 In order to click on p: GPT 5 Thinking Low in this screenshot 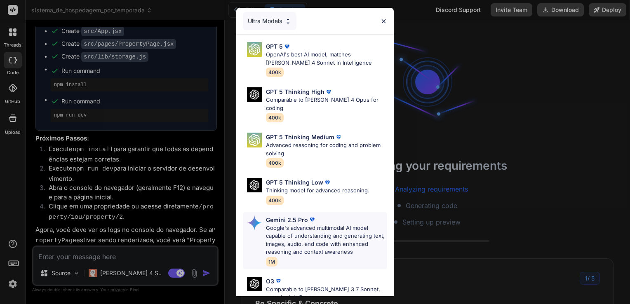, I will do `click(294, 182)`.